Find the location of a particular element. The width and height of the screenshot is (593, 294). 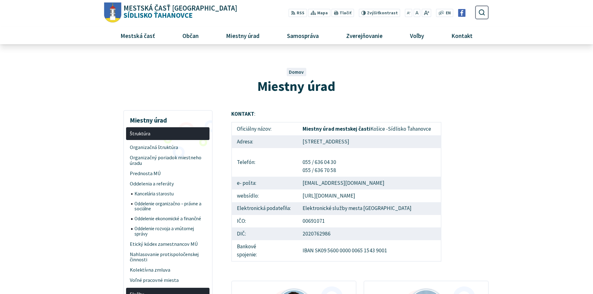

span: Voľné pracovné miesta is located at coordinates (168, 280).